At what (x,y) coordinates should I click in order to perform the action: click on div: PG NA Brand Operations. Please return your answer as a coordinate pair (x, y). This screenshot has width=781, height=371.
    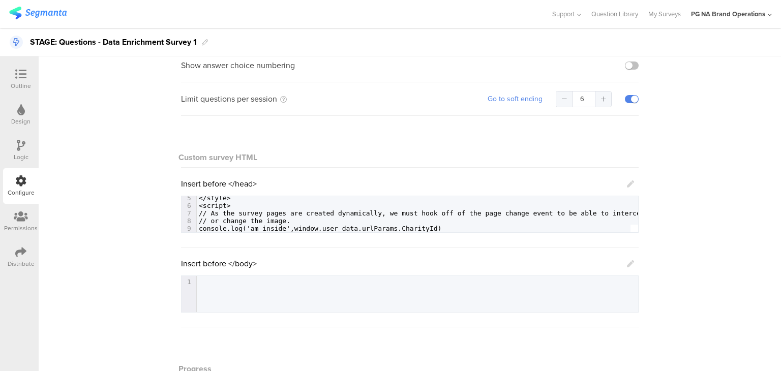
    Looking at the image, I should click on (728, 14).